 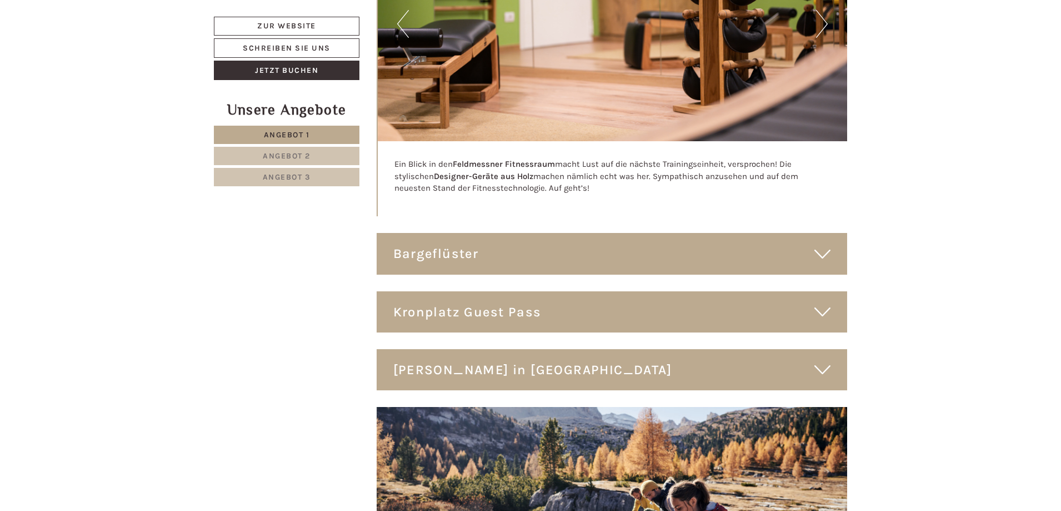 What do you see at coordinates (287, 70) in the screenshot?
I see `a: Jetzt buchen` at bounding box center [287, 70].